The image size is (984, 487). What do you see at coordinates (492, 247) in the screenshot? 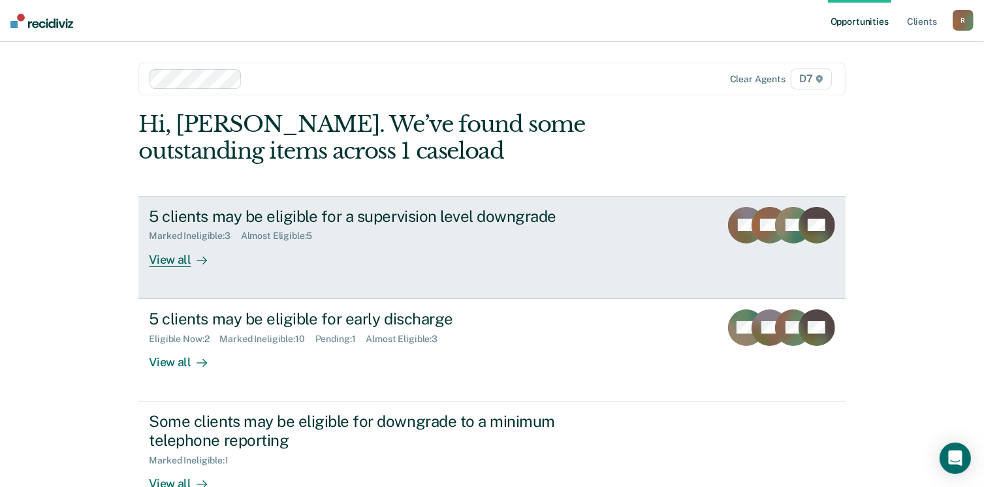
I see `a: 5 clients may be eligible for a supervision level downgradeMarked Ineligible:3Almost Eligible:5Vi...` at bounding box center [492, 247].